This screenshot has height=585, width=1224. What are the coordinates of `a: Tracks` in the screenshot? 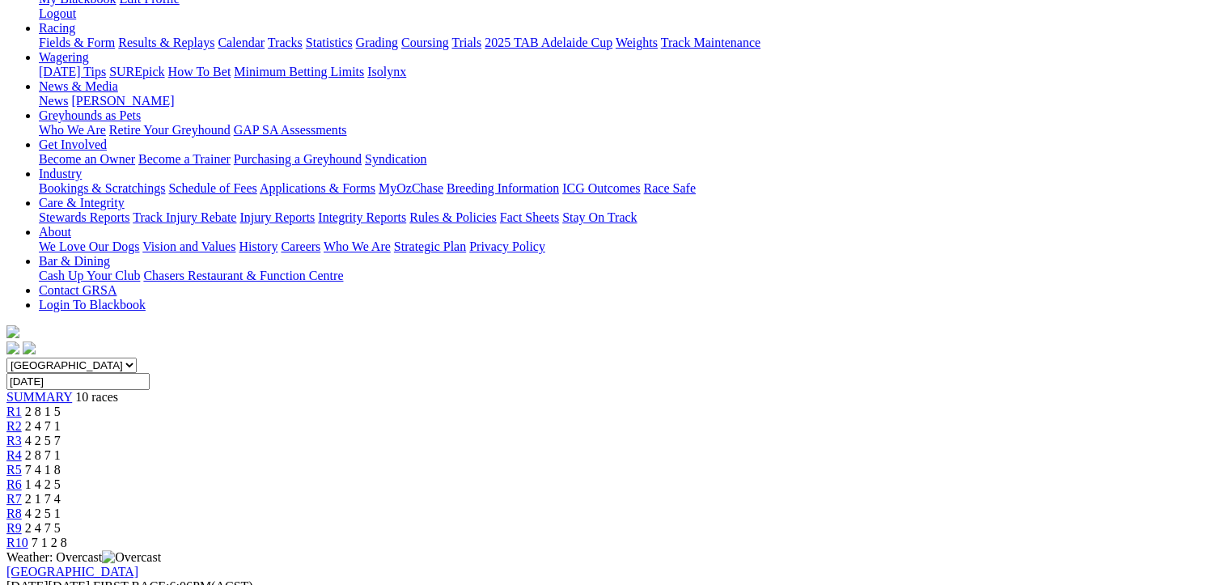 It's located at (285, 42).